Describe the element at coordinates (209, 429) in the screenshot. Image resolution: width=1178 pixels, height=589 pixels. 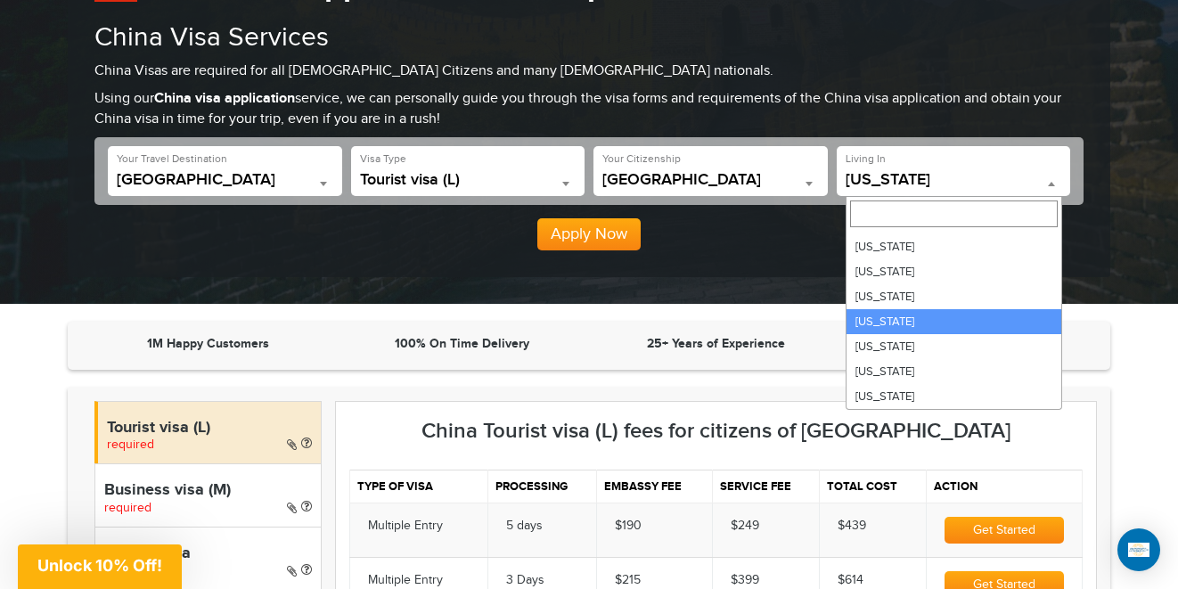
I see `h4: Tourist visa (L)` at that location.